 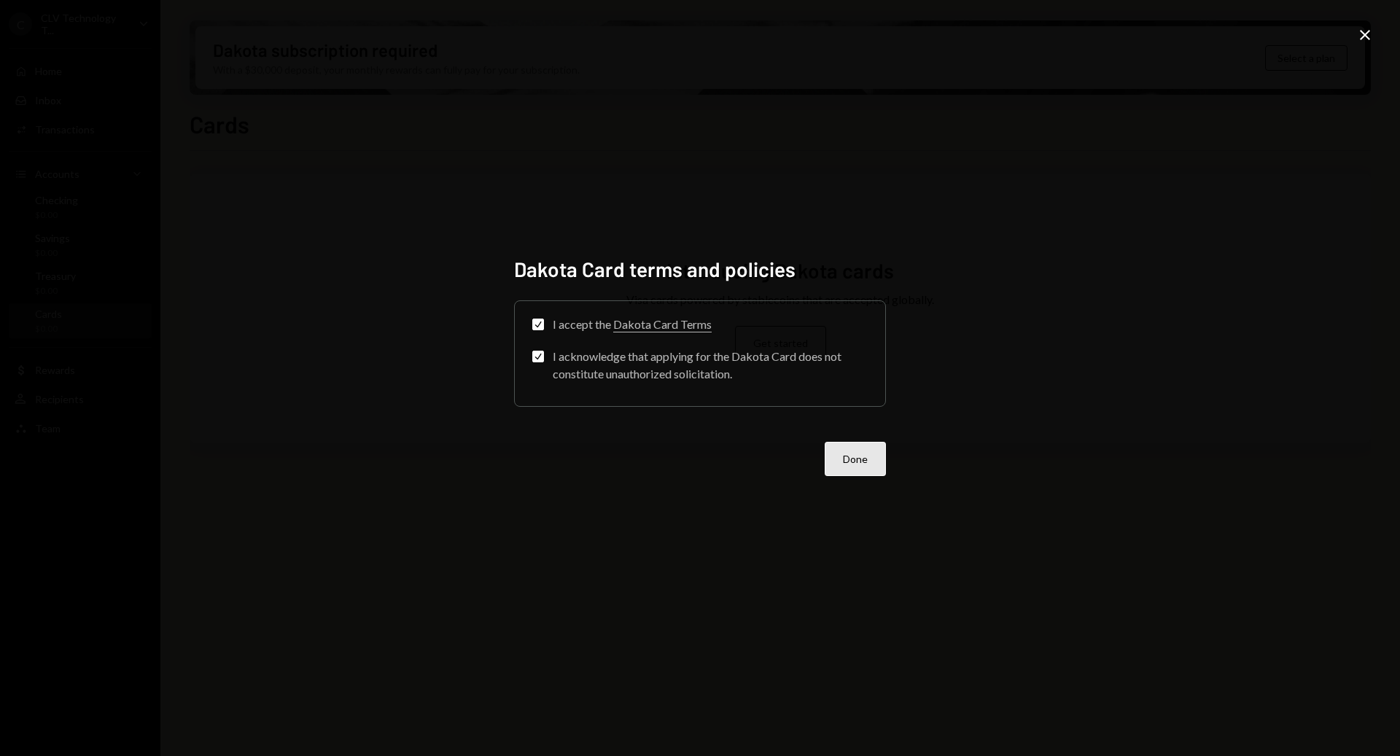 I want to click on div: I acknowledge that applying for the Dakota Card does not constitute unauthorized solicitation., so click(x=710, y=365).